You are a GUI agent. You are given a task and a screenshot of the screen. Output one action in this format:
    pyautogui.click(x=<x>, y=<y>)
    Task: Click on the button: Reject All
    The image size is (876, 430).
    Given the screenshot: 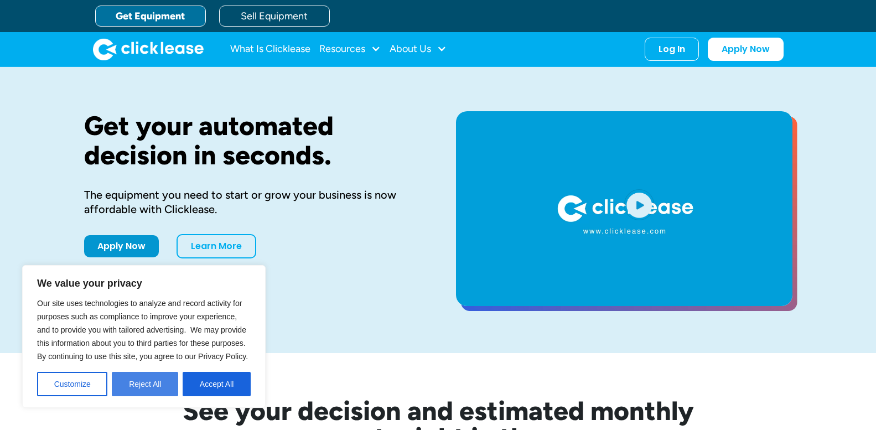 What is the action you would take?
    pyautogui.click(x=145, y=384)
    